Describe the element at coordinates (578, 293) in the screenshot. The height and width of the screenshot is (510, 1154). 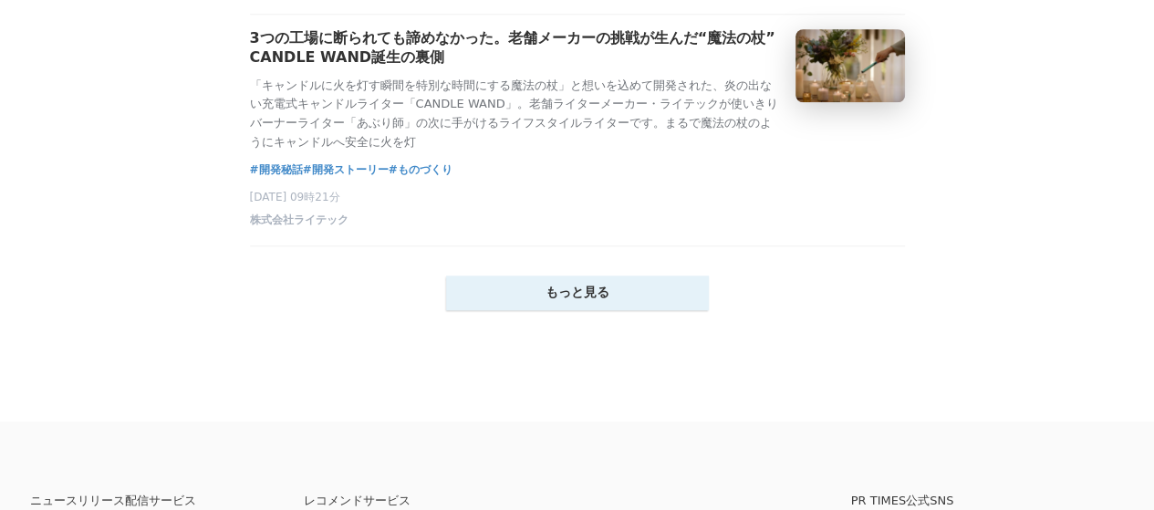
I see `button: もっと見る` at that location.